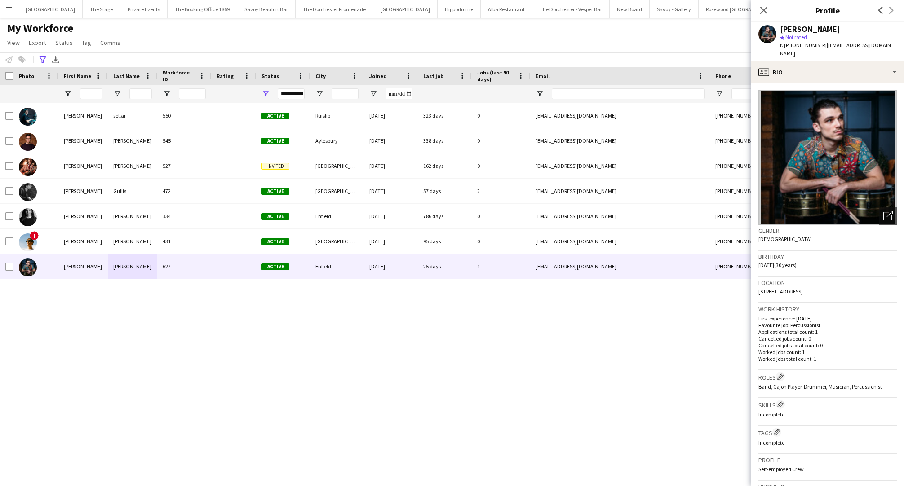 This screenshot has height=486, width=904. What do you see at coordinates (827, 345) in the screenshot?
I see `p: Cancelled jobs total count: 0` at bounding box center [827, 345].